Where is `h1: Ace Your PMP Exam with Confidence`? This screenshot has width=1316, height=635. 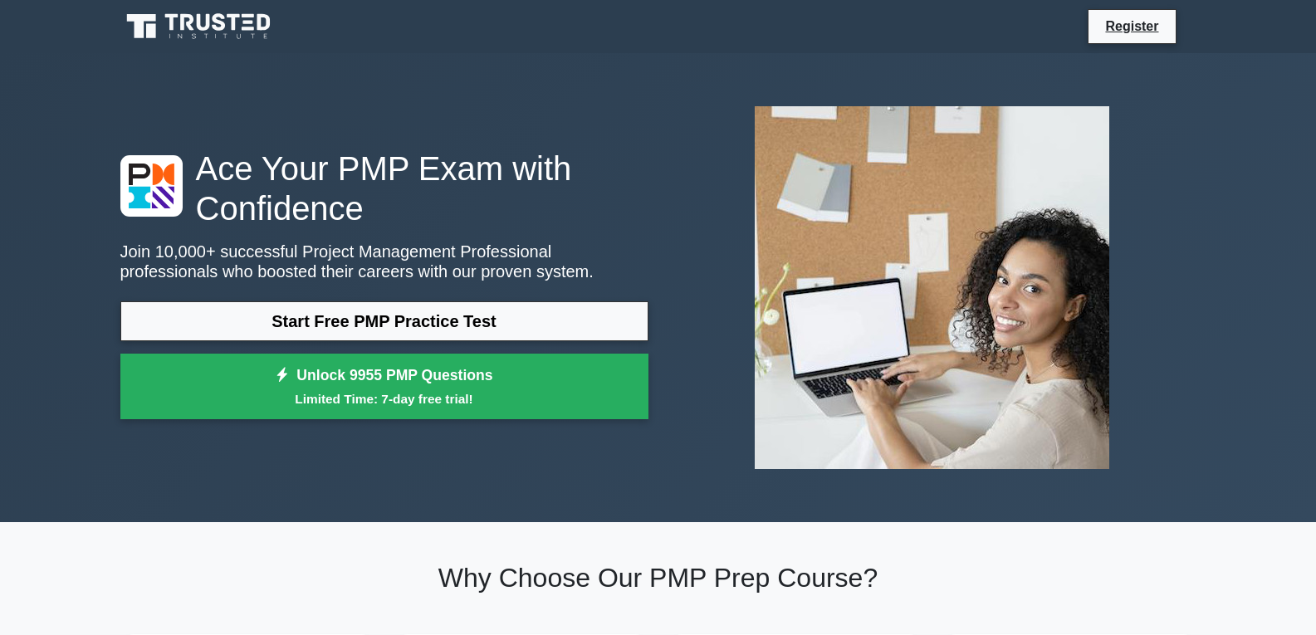
h1: Ace Your PMP Exam with Confidence is located at coordinates (385, 189).